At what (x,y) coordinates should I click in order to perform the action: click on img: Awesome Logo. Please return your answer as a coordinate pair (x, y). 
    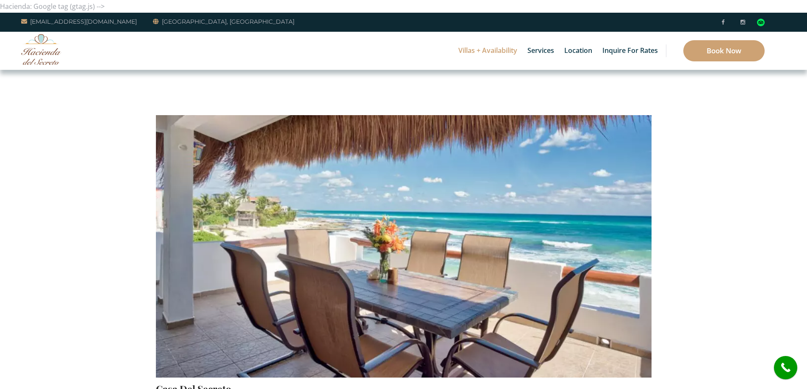
    Looking at the image, I should click on (41, 49).